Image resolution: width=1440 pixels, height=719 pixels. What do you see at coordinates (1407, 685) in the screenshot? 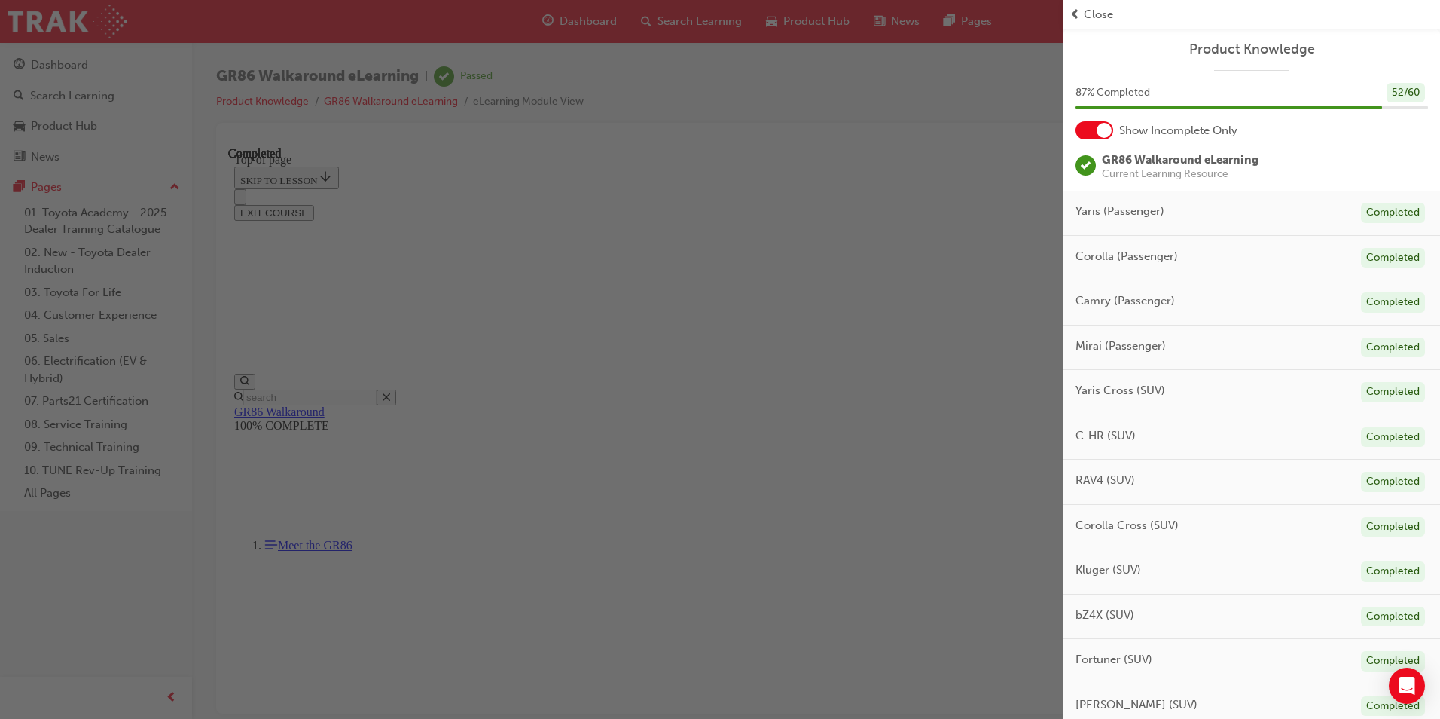
I see `div: Open Intercom Messenger` at bounding box center [1407, 685].